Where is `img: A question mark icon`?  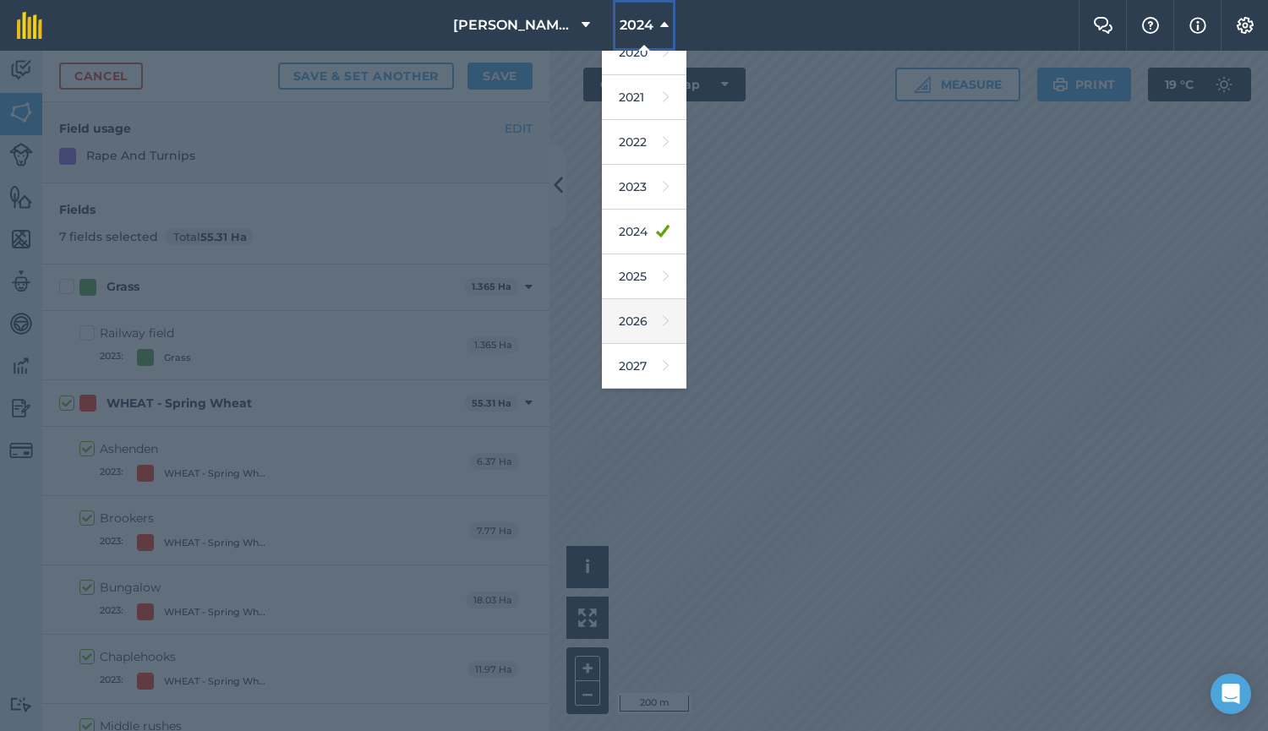
img: A question mark icon is located at coordinates (1151, 25).